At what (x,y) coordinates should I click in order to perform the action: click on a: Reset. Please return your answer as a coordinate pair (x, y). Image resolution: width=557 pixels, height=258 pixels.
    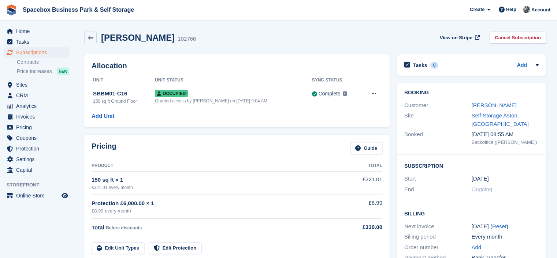
    Looking at the image, I should click on (499, 226).